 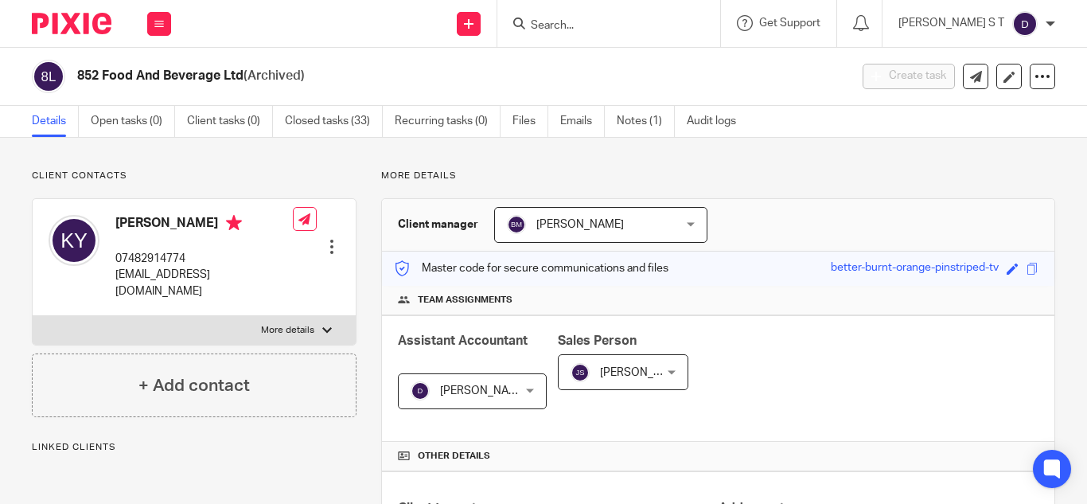 What do you see at coordinates (914, 268) in the screenshot?
I see `div: better-burnt-orange-pinstriped-tv` at bounding box center [914, 268].